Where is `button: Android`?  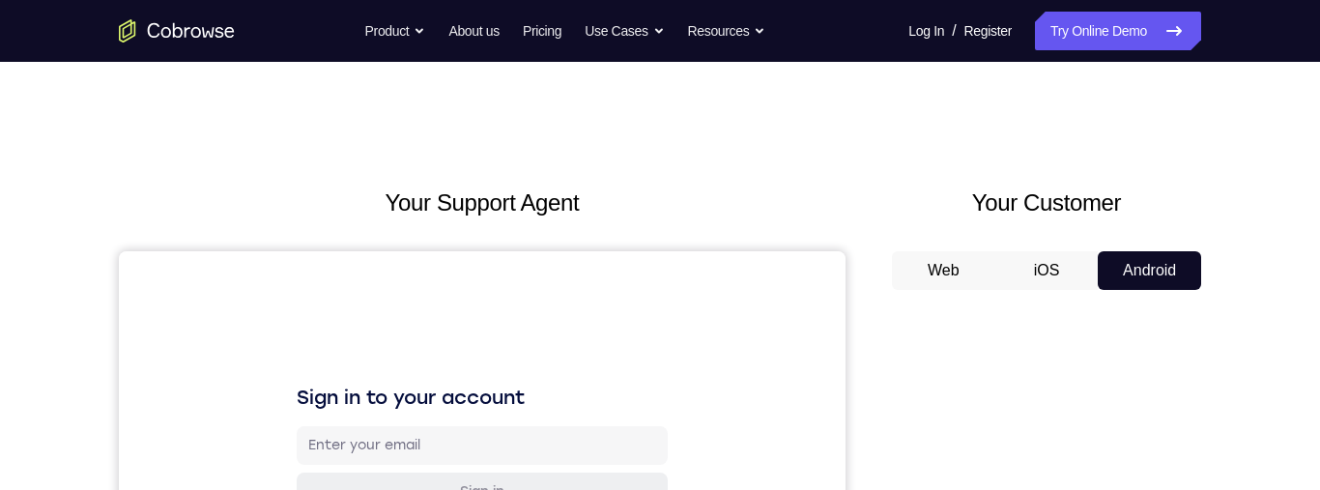
button: Android is located at coordinates (1149, 271).